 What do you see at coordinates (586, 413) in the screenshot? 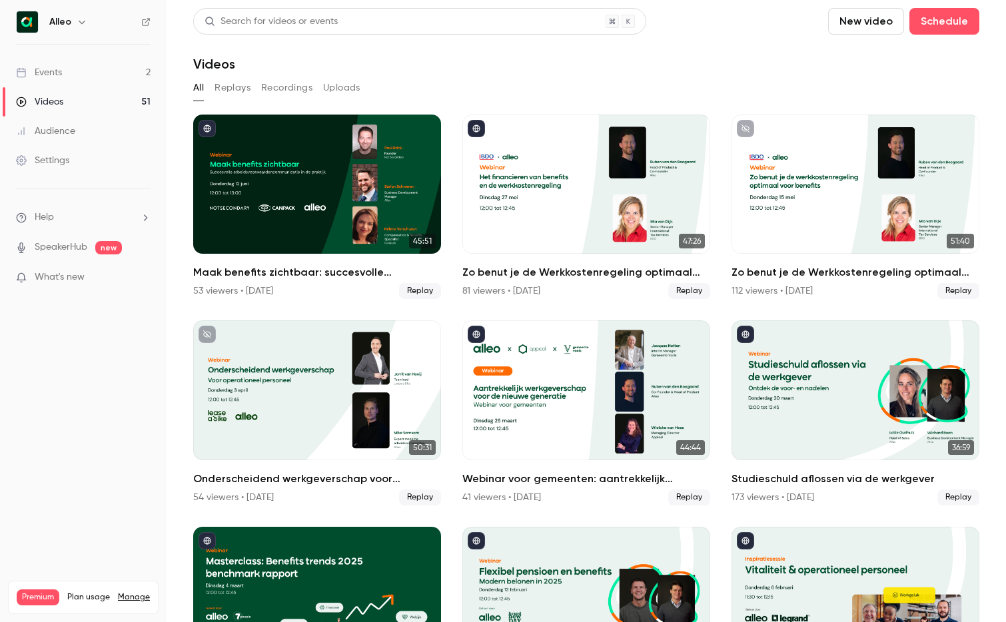
I see `li: Webinar voor gemeenten: aantrekkelijk werkgeverschap voor de nieuwe generatie` at bounding box center [586, 413].